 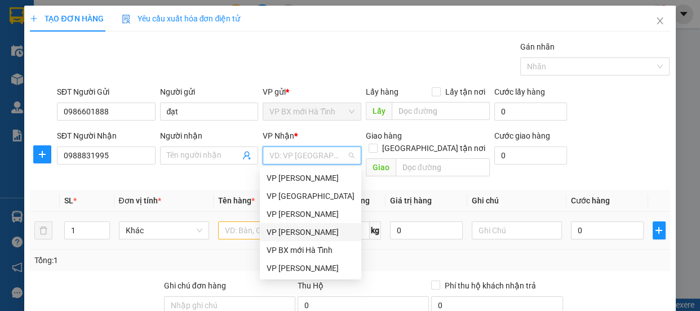 What do you see at coordinates (106, 92) in the screenshot?
I see `div: SĐT Người Gửi` at bounding box center [106, 92].